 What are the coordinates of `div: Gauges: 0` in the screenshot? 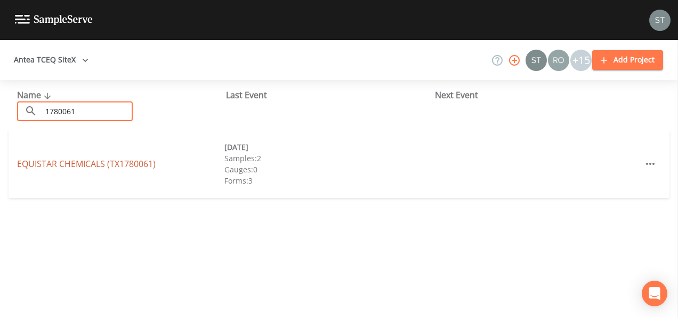 It's located at (328, 169).